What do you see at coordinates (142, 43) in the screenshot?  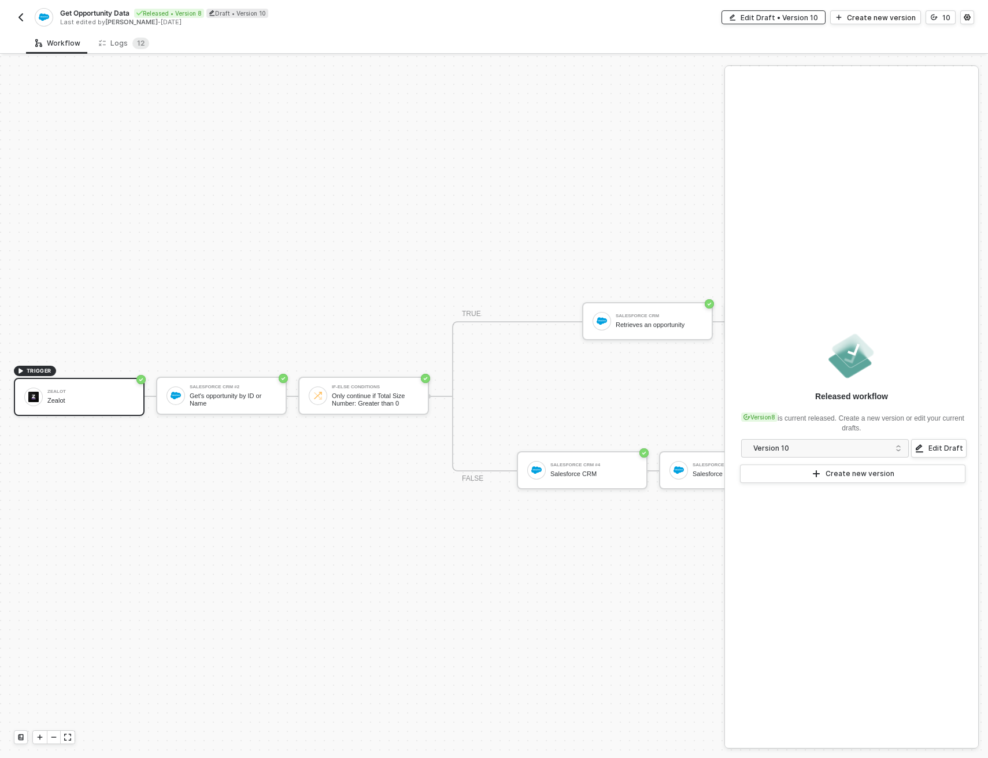 I see `span: 2` at bounding box center [142, 43].